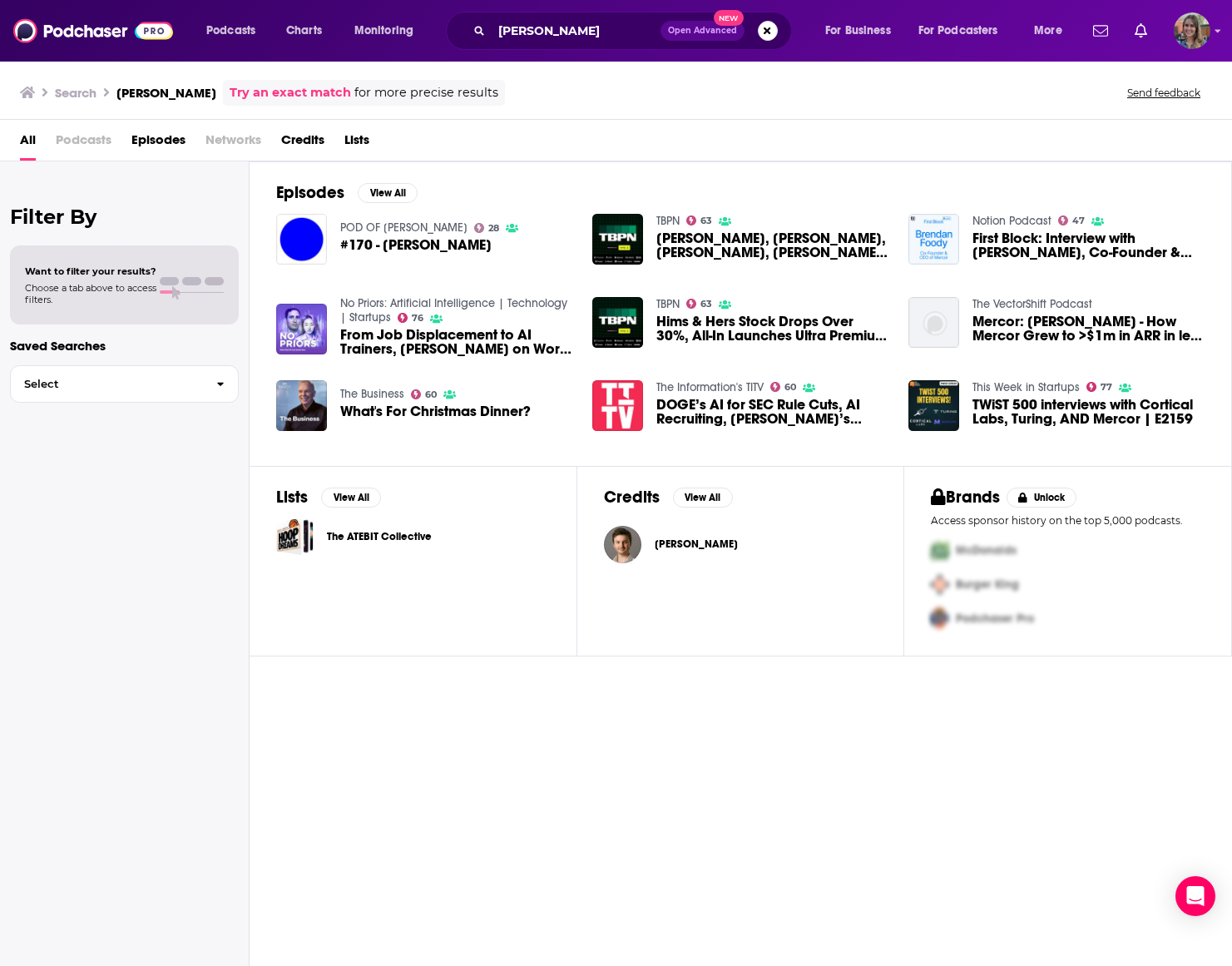 This screenshot has width=1232, height=966. What do you see at coordinates (617, 405) in the screenshot?
I see `a: DOGE’s AI for SEC Rule Cuts, AI Recruiting, Cursor’s Data, and Databricks Disruptor | Sep 2, 2025` at bounding box center [617, 405].